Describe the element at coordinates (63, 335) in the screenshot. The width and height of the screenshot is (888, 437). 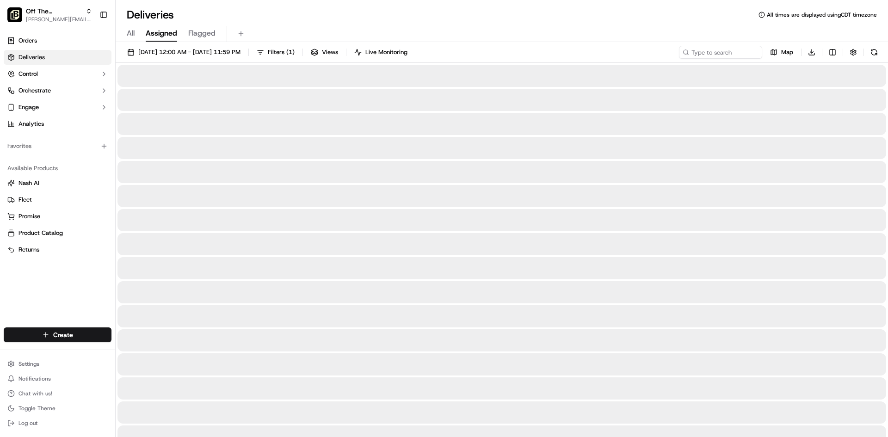
I see `span: Create` at that location.